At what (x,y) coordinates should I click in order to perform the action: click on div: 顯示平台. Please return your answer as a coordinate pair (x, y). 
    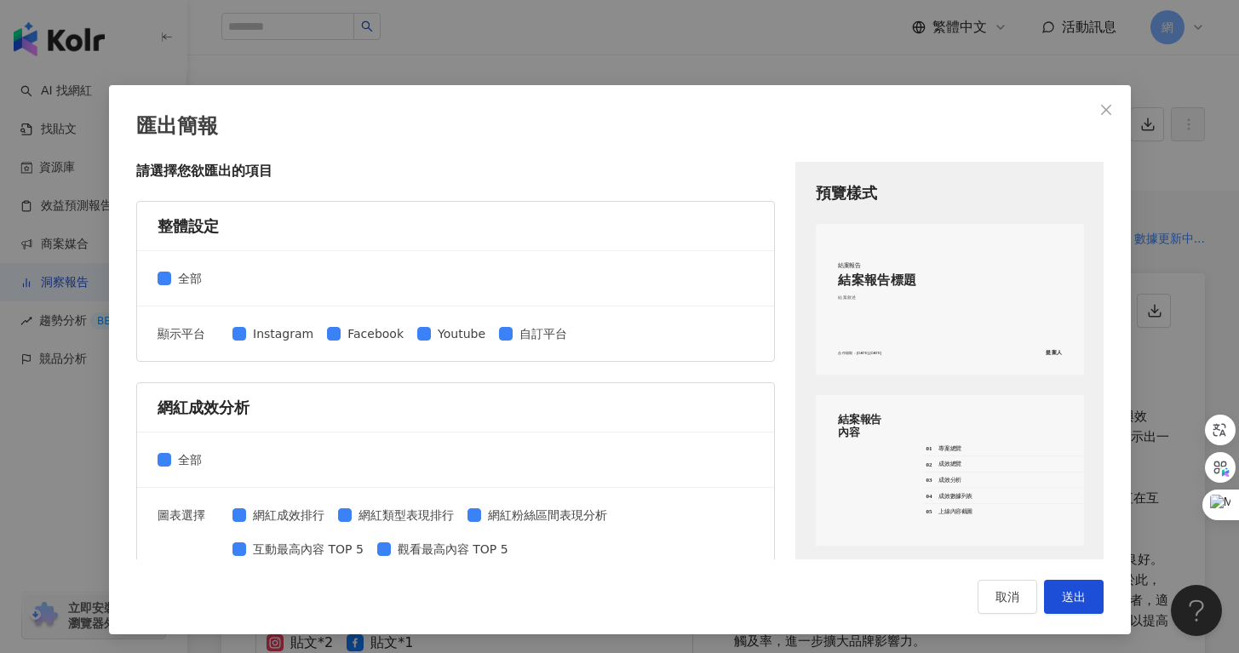
    Looking at the image, I should click on (185, 334).